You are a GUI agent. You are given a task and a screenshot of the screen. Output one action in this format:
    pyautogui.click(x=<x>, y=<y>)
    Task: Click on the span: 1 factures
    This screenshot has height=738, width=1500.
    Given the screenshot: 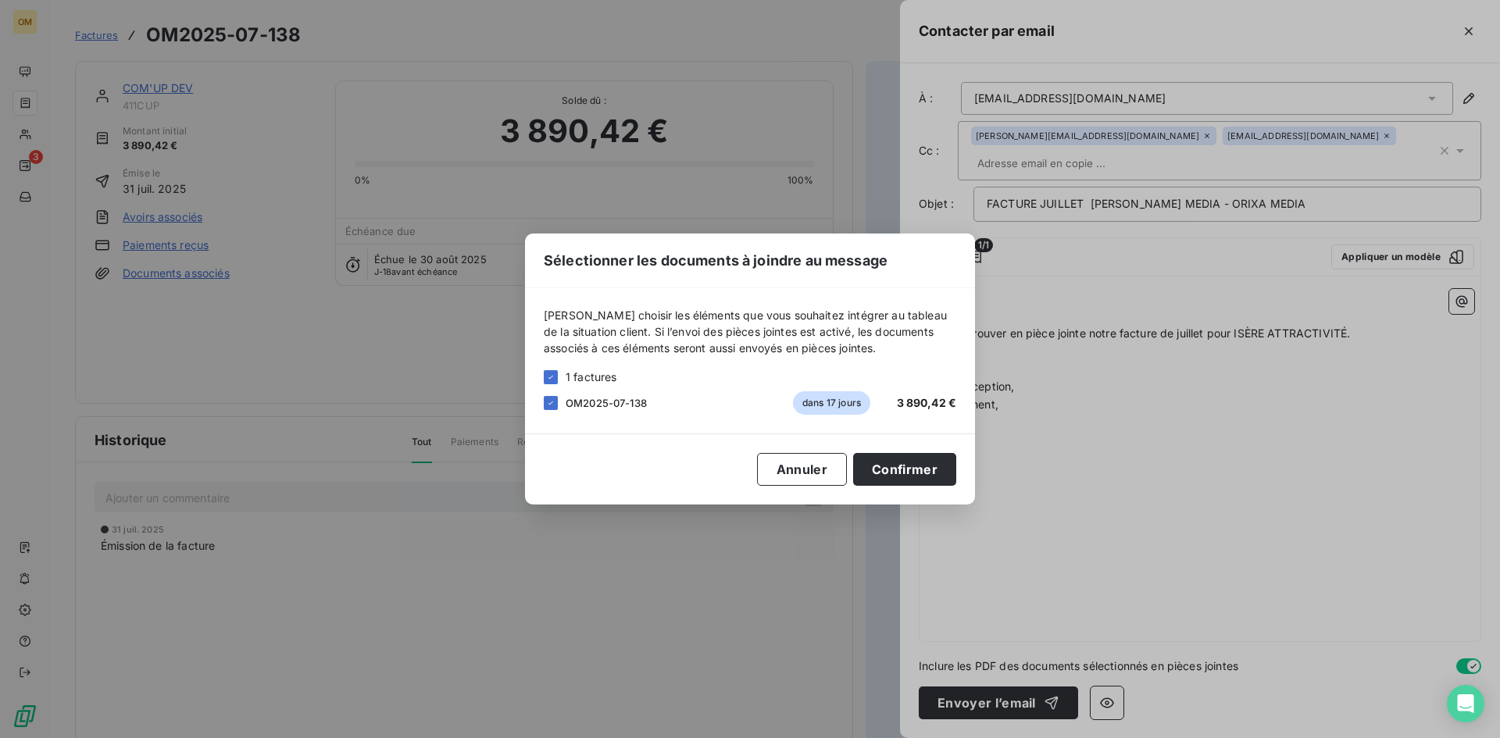 What is the action you would take?
    pyautogui.click(x=591, y=377)
    